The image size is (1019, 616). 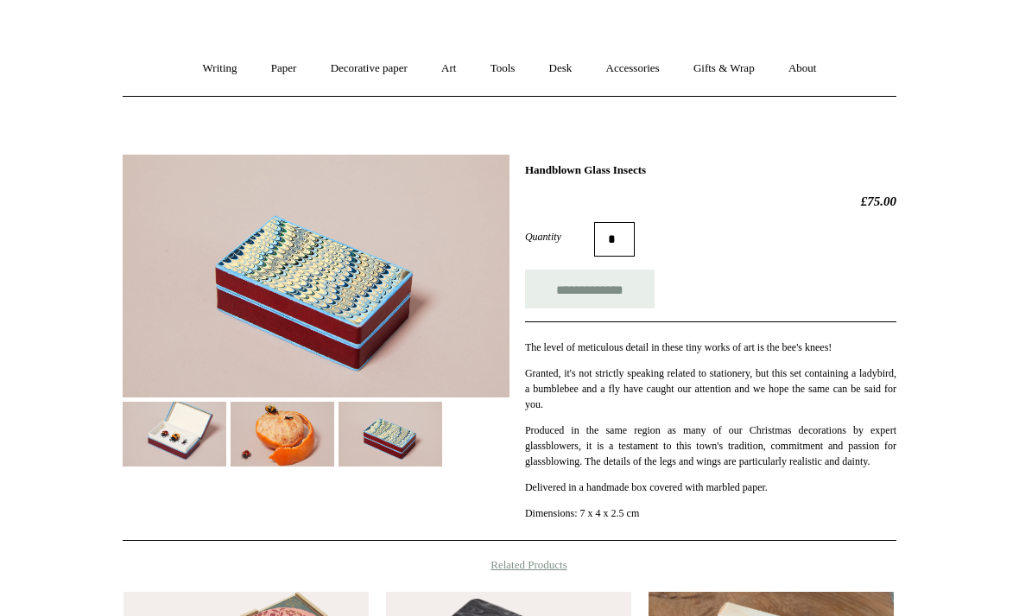 What do you see at coordinates (711, 513) in the screenshot?
I see `p: Dimensions: 7 x 4 x 2.5 cm` at bounding box center [711, 513].